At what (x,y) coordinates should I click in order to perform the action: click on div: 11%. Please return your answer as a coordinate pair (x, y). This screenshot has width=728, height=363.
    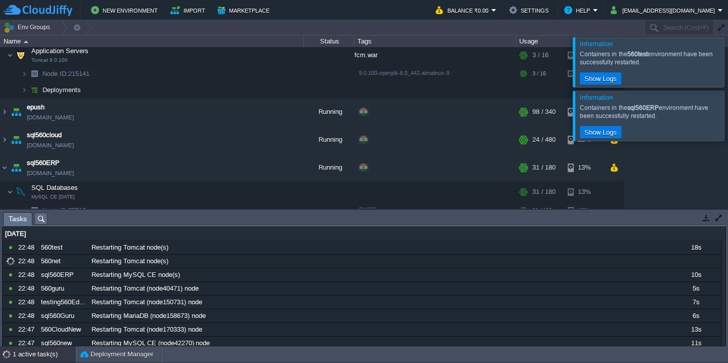
    Looking at the image, I should click on (584, 140).